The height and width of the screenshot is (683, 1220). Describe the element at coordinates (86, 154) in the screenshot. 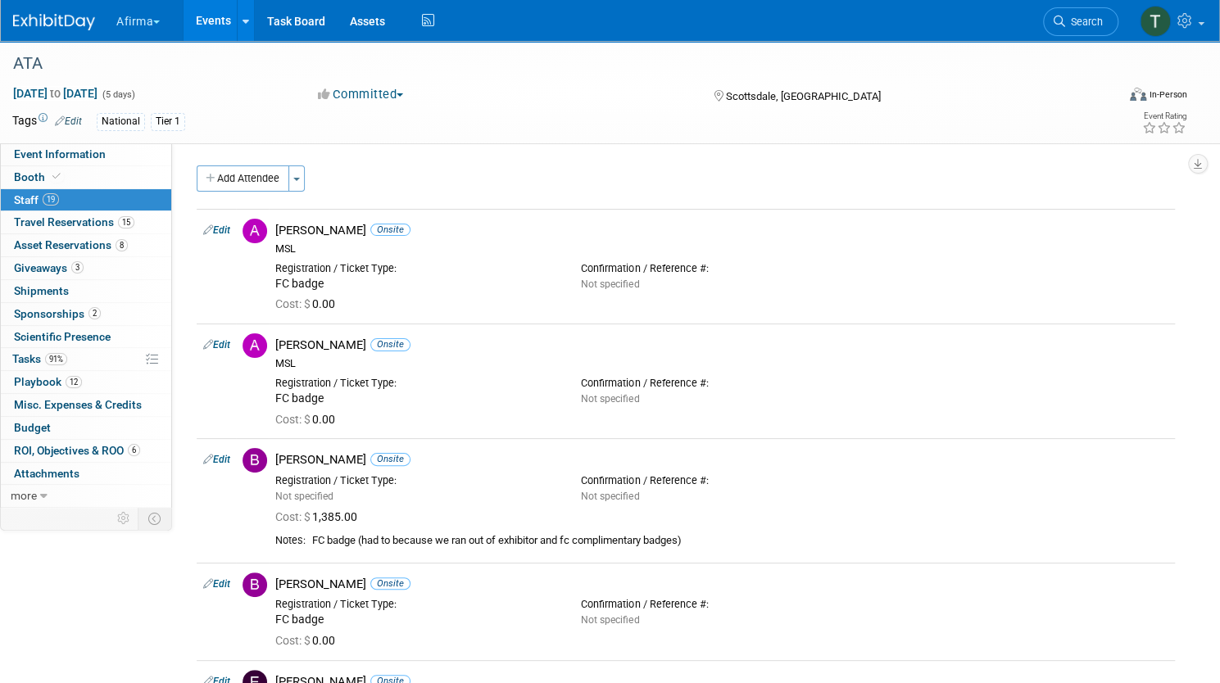

I see `a: Event Information` at that location.